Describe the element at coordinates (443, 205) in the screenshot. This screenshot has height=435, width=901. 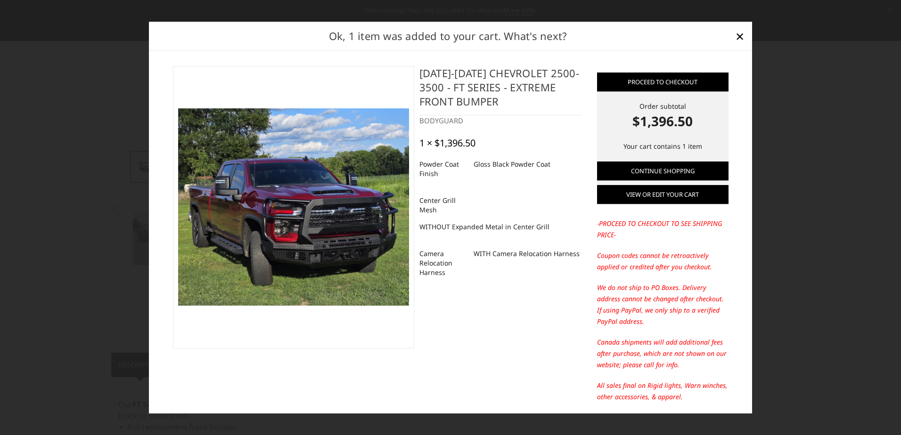
I see `dt: Center Grill Mesh` at that location.